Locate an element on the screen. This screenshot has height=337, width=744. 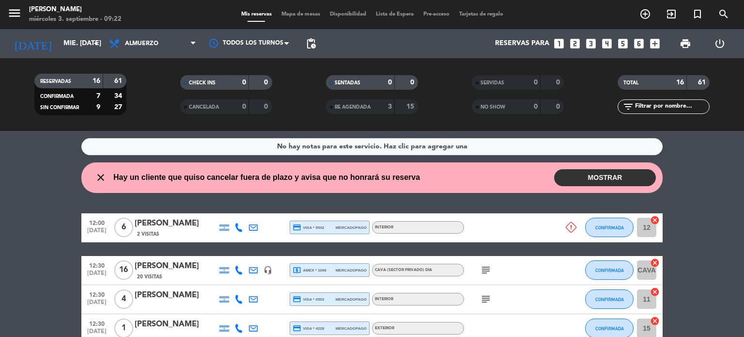
span: Reservas para is located at coordinates (522, 44).